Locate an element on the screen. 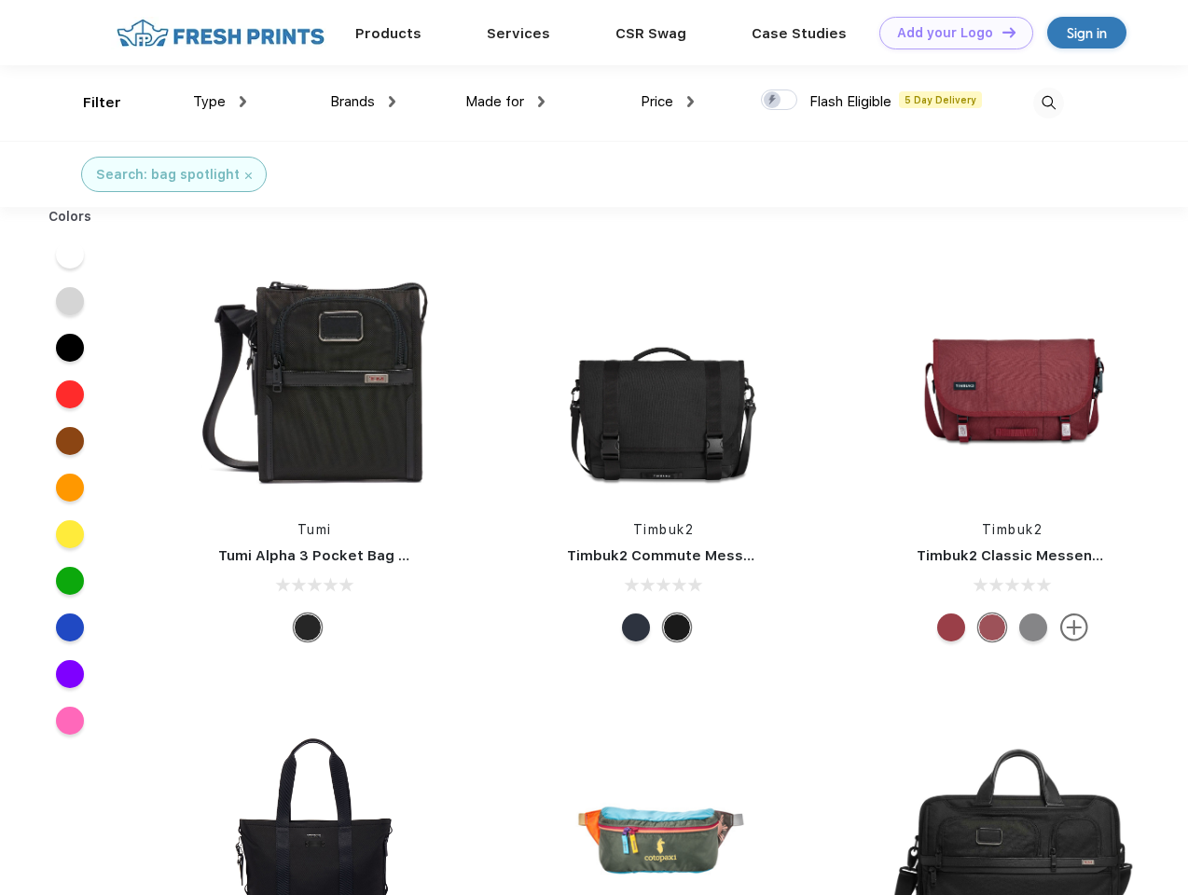 This screenshot has width=1188, height=895. div: Colors is located at coordinates (70, 216).